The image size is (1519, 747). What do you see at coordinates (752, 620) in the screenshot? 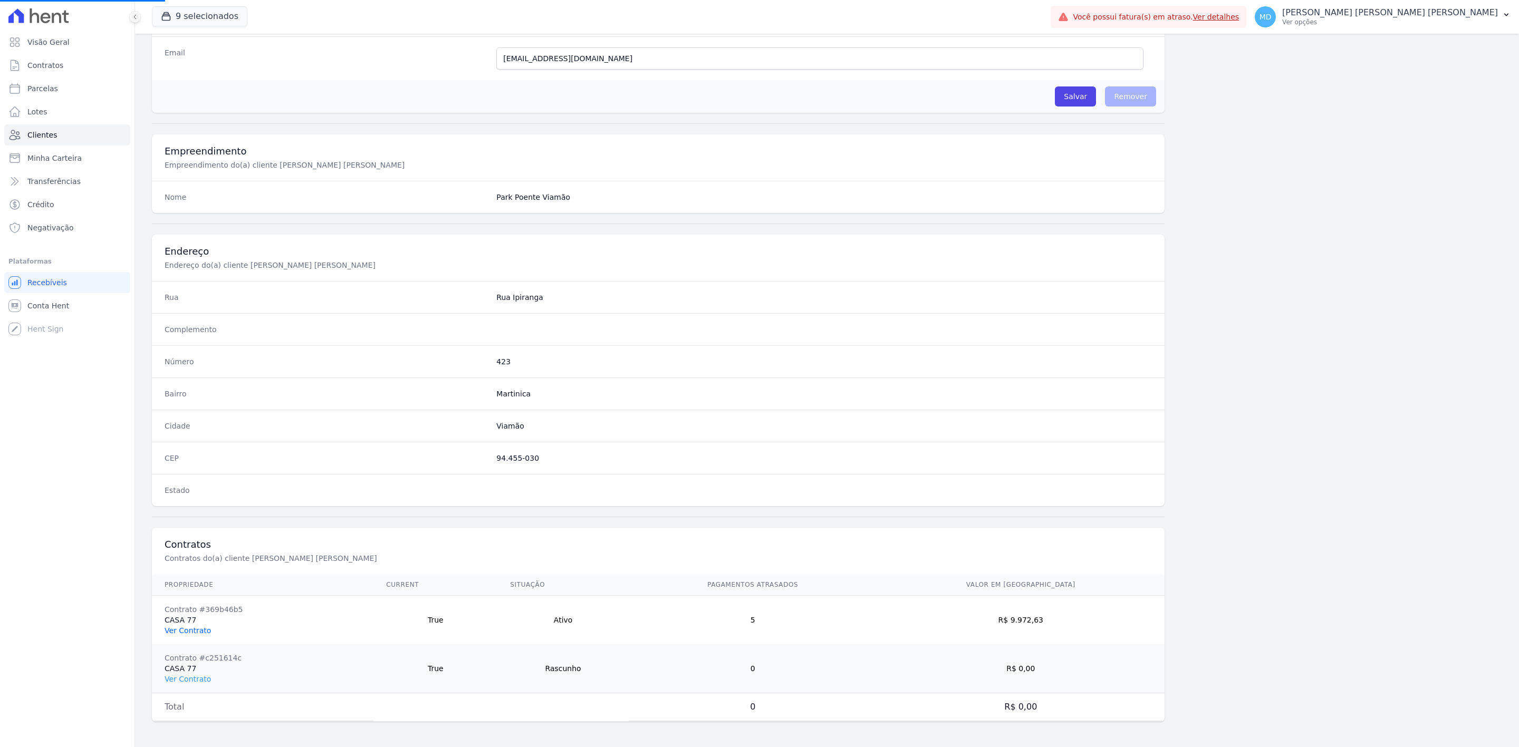
I see `td: 5` at bounding box center [752, 620].